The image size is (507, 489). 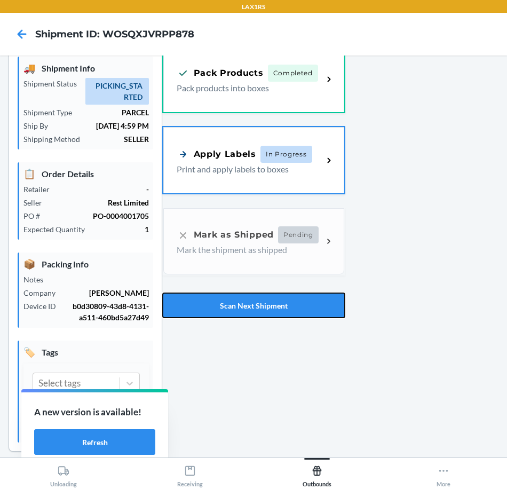 What do you see at coordinates (115, 112) in the screenshot?
I see `p: PARCEL` at bounding box center [115, 112].